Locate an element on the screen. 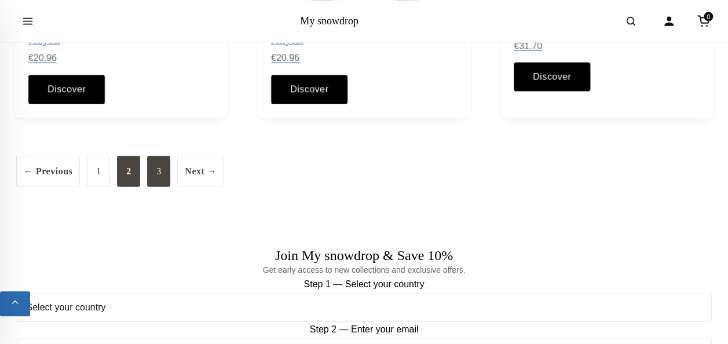 This screenshot has height=344, width=728. span: 2 is located at coordinates (129, 171).